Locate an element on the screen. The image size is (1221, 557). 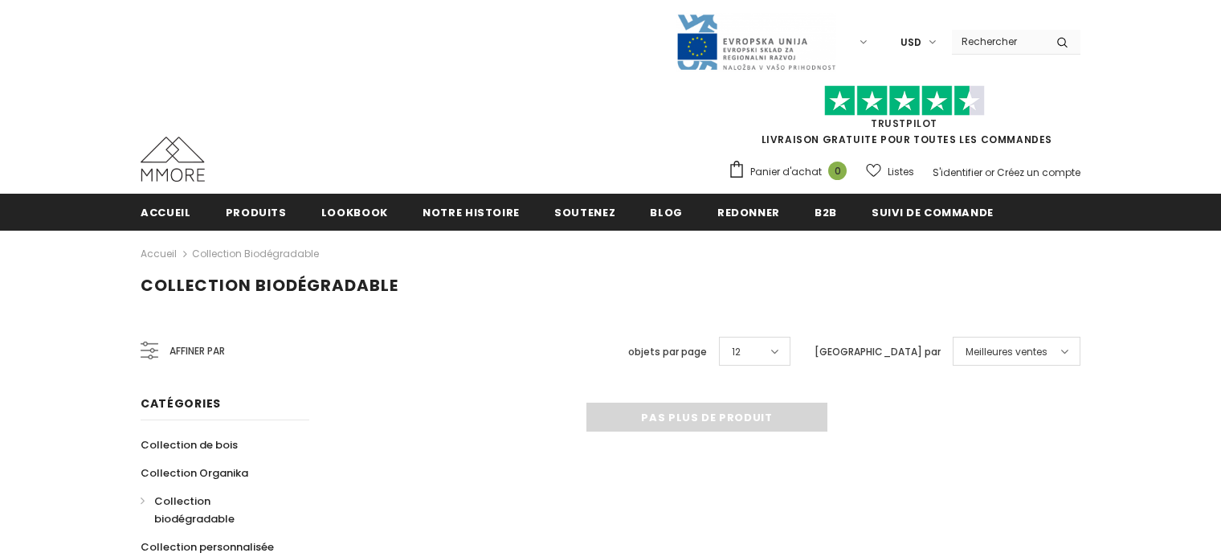
span: B2B is located at coordinates (826, 212).